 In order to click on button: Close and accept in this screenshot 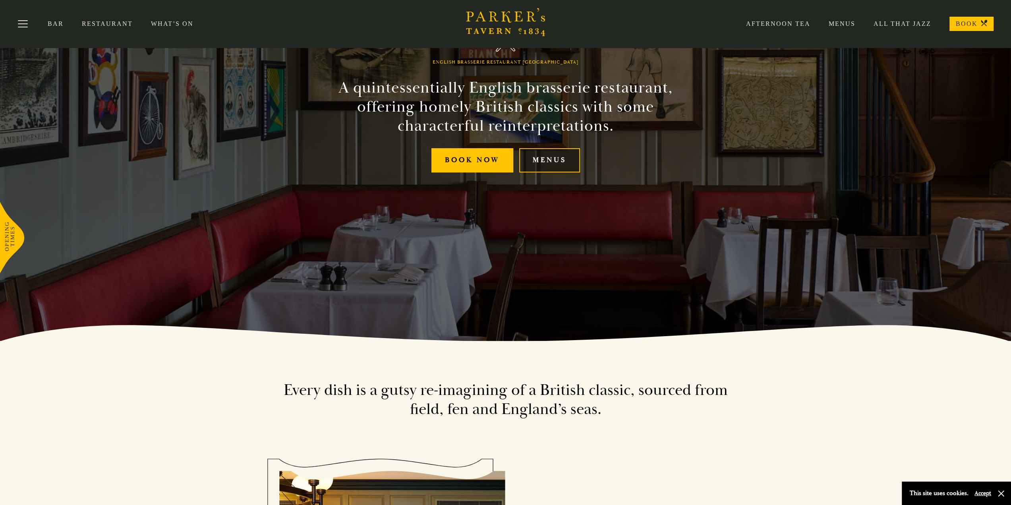, I will do `click(1001, 494)`.